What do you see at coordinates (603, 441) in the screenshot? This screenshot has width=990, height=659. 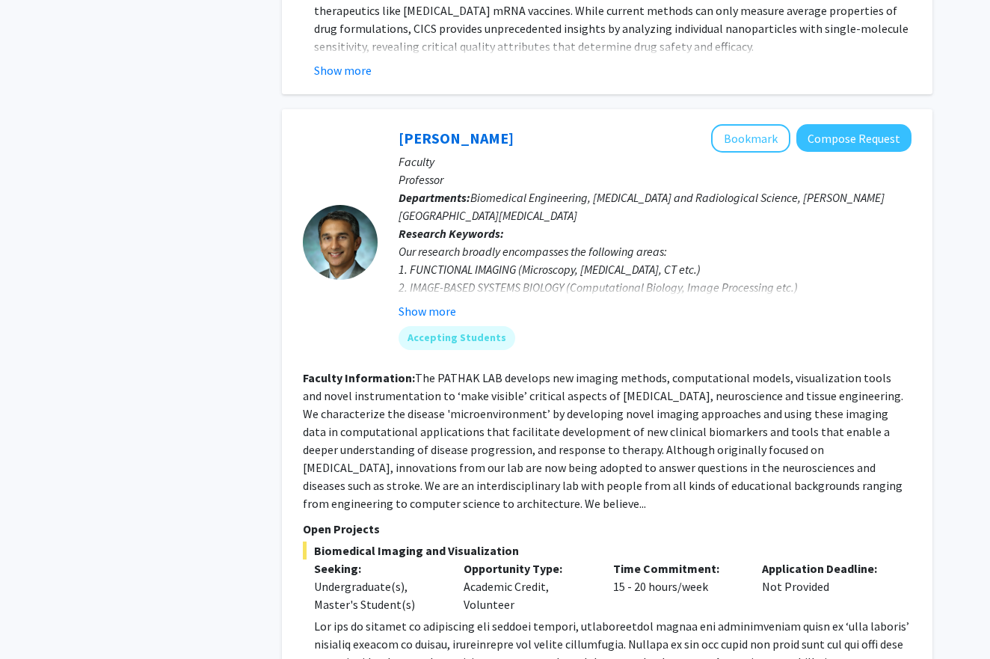 I see `fg-read-more: The PATHAK LAB develops new imaging methods, computational models, visualization tools and novel ...` at bounding box center [603, 441].